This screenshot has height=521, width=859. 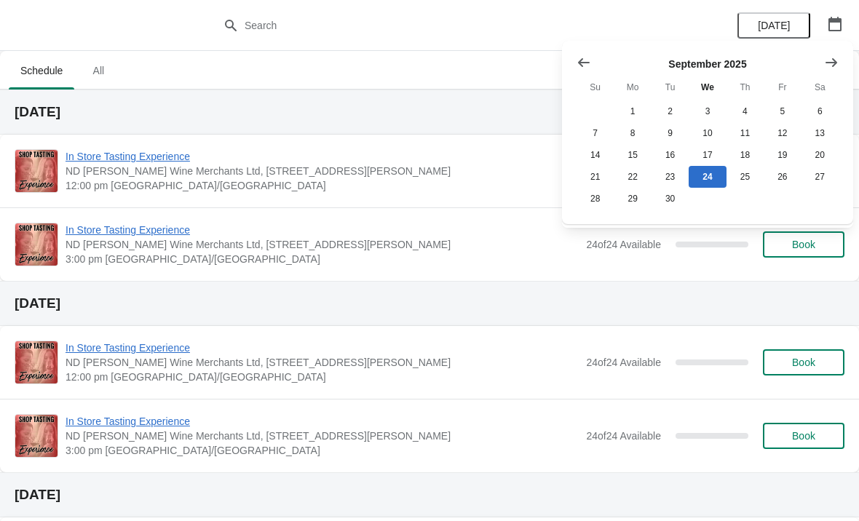 What do you see at coordinates (707, 111) in the screenshot?
I see `button: Wednesday September 3 2025` at bounding box center [707, 111].